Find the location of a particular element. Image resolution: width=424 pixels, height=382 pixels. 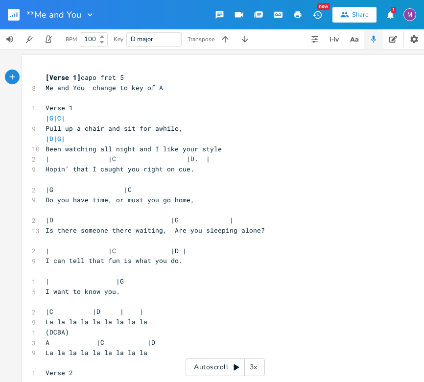

span: |G |C is located at coordinates (89, 189).